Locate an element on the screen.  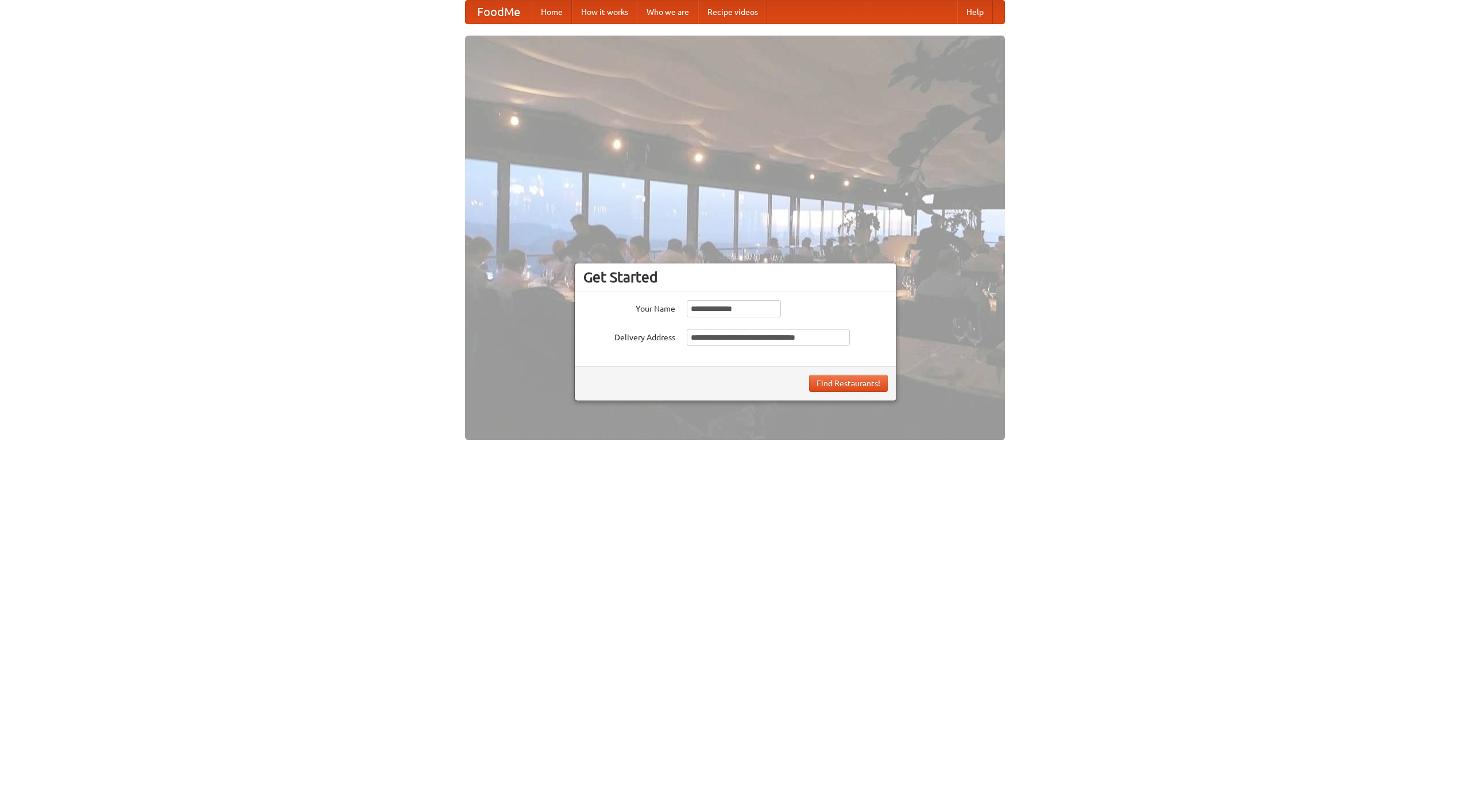
label: Your Name is located at coordinates (629, 307).